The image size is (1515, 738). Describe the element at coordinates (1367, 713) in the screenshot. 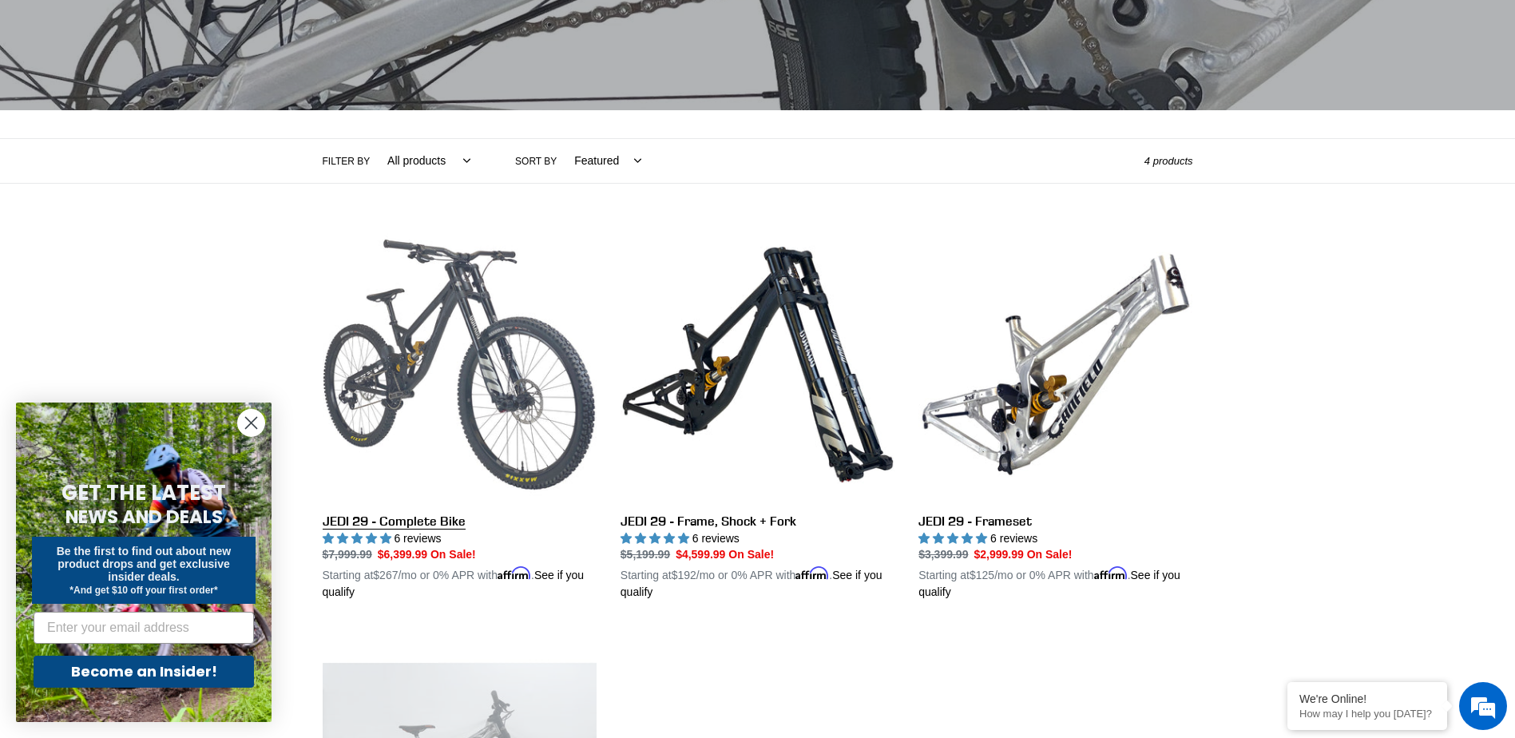

I see `p: How may I help you today?` at that location.